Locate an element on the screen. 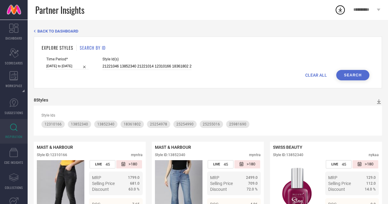 This screenshot has width=388, height=204. span: CLEAR ALL is located at coordinates (316, 75).